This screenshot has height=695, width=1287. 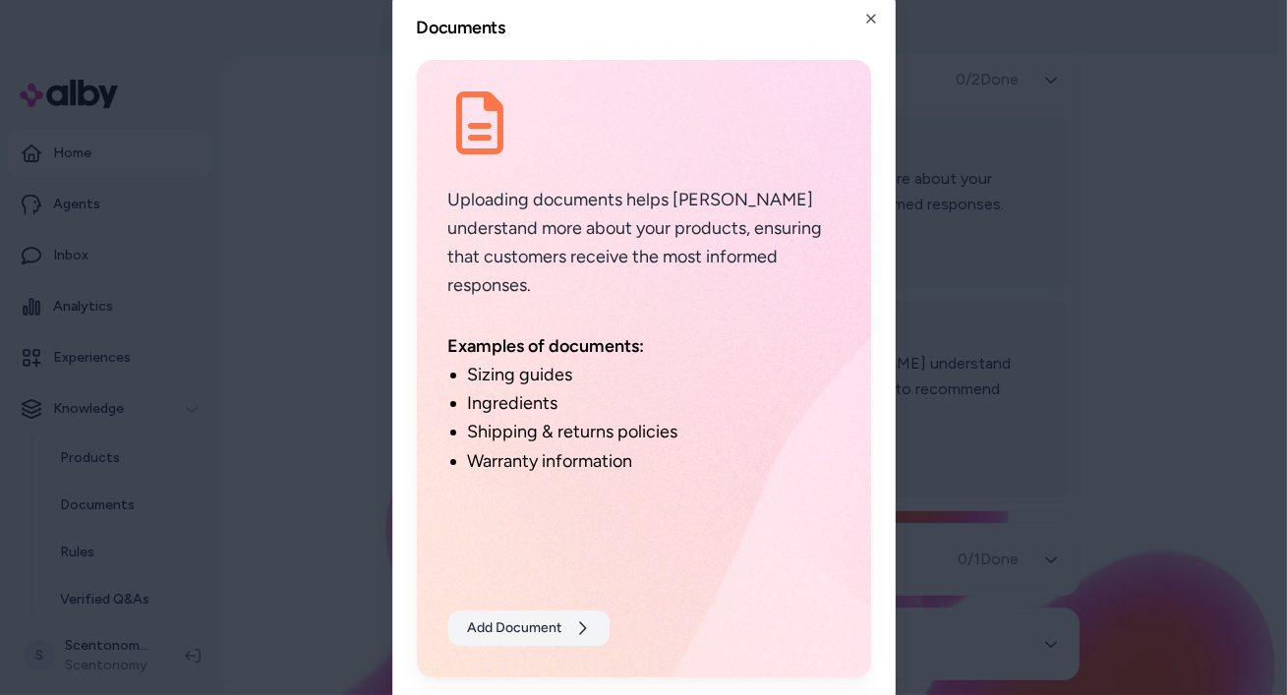 What do you see at coordinates (654, 375) in the screenshot?
I see `li: Sizing guides` at bounding box center [654, 375].